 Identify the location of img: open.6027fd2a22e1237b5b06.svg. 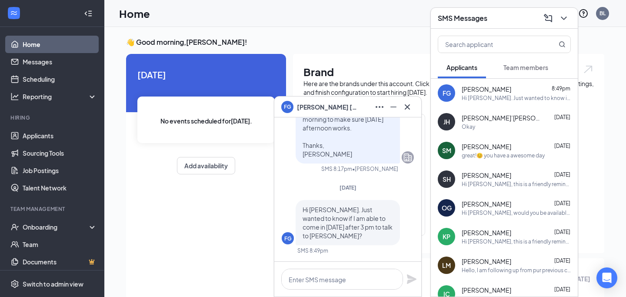
(588, 69).